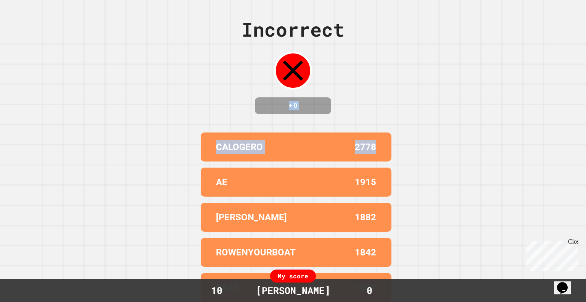 This screenshot has height=302, width=586. I want to click on div: Chat with us now!Close, so click(28, 26).